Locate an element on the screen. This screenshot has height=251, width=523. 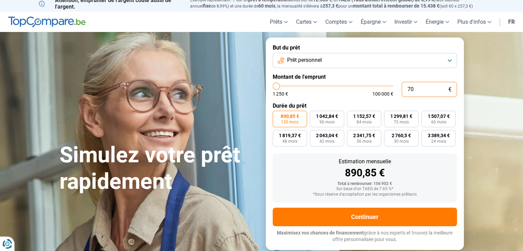
h1: Simulez votre prêt rapidement is located at coordinates (159, 169).